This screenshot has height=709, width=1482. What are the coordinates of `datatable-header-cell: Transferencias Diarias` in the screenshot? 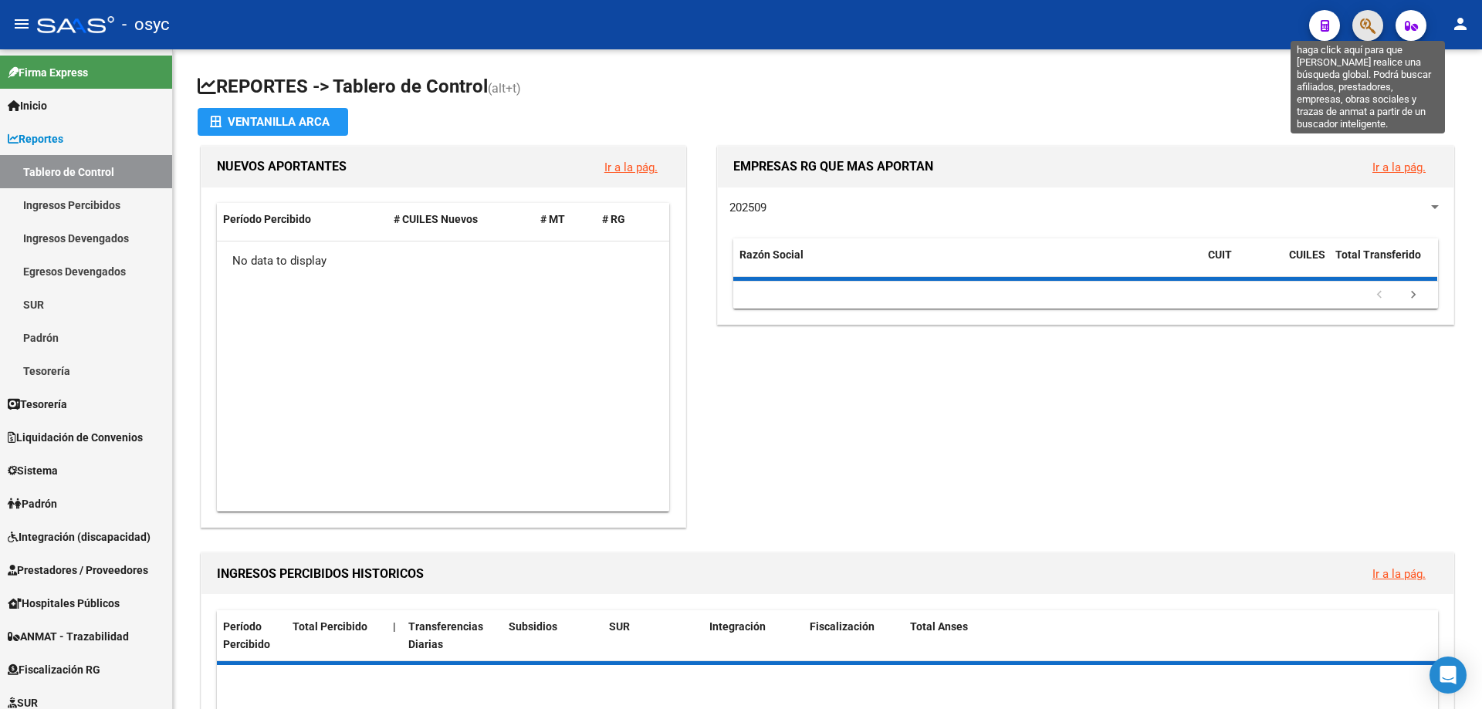 It's located at (452, 636).